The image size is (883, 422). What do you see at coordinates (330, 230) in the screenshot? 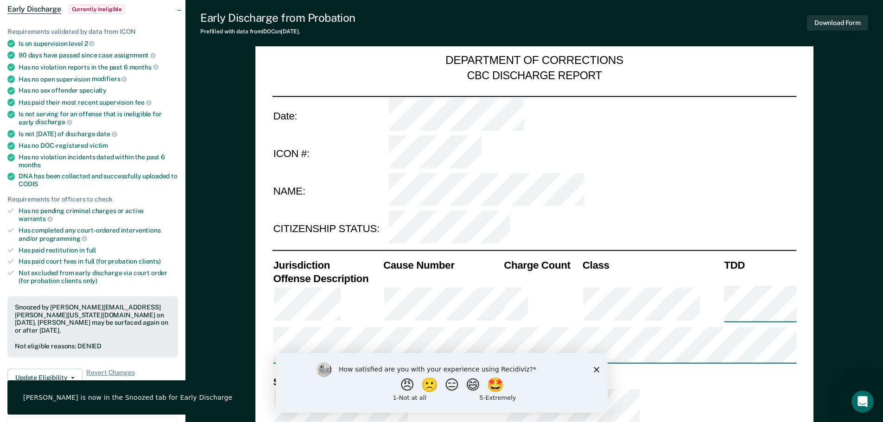
I see `td: CITIZENSHIP STATUS:` at bounding box center [330, 230].